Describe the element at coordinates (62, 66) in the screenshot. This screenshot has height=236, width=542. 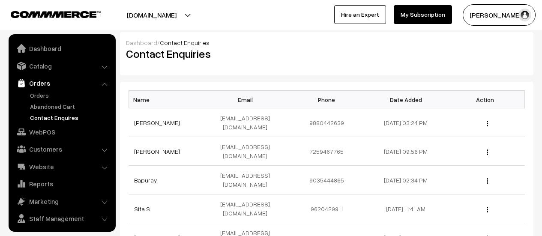
I see `a: Catalog` at that location.